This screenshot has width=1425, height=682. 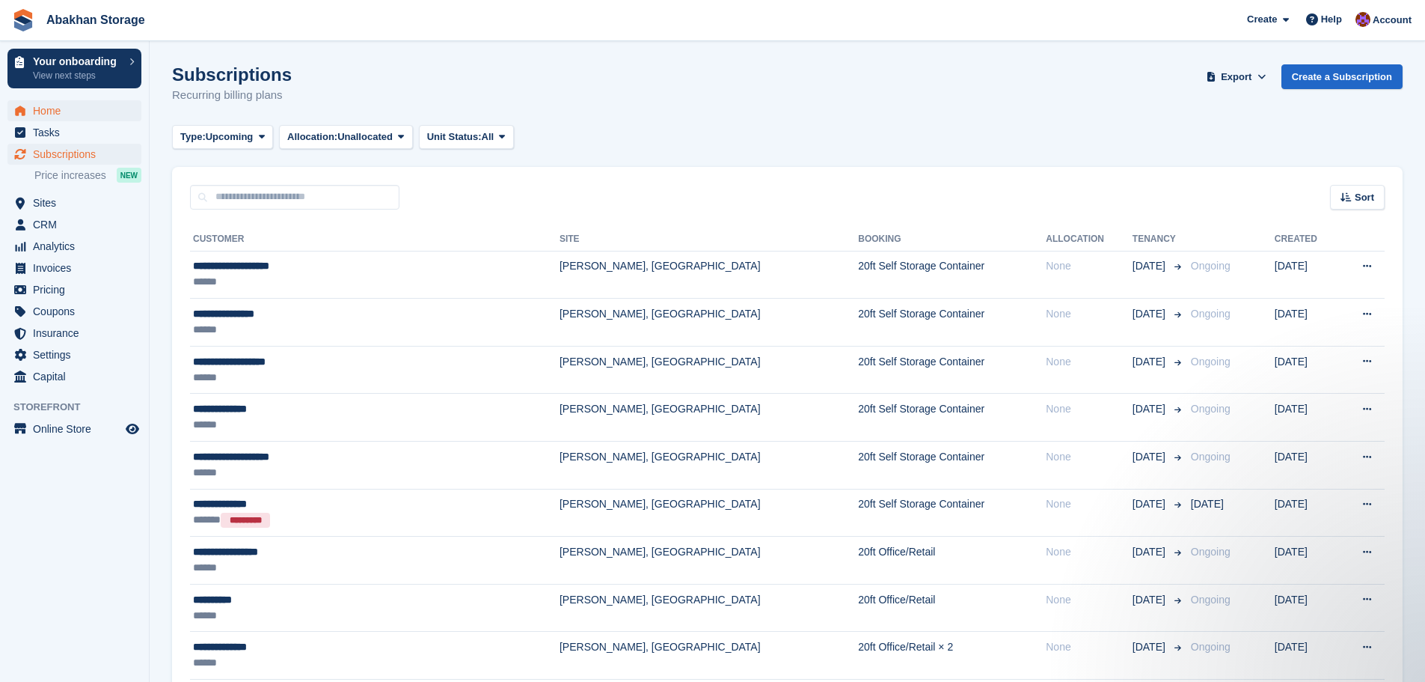 I want to click on th: Created, so click(x=1306, y=239).